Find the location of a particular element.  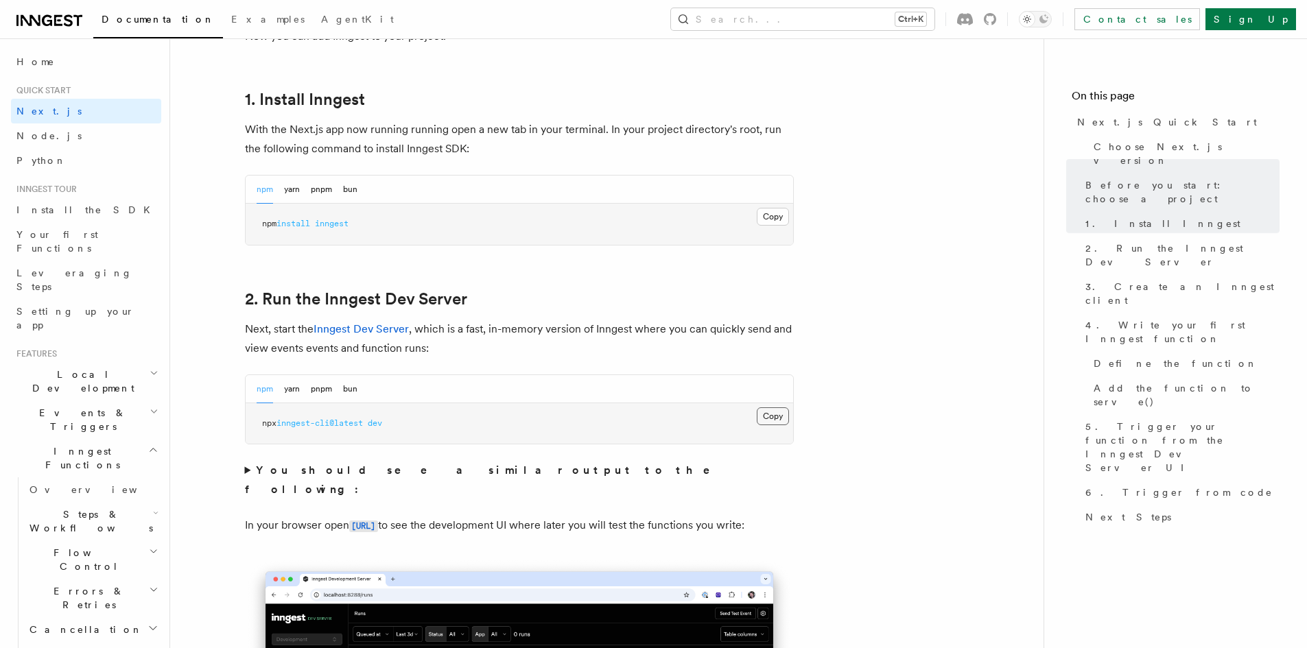

button: Flow Control is located at coordinates (93, 560).